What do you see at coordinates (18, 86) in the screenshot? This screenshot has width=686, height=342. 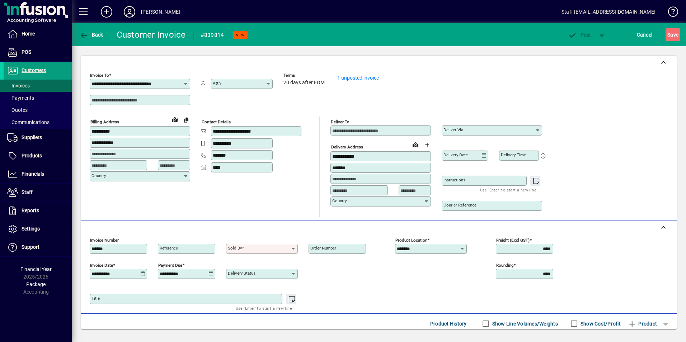 I see `span: Invoices` at bounding box center [18, 86].